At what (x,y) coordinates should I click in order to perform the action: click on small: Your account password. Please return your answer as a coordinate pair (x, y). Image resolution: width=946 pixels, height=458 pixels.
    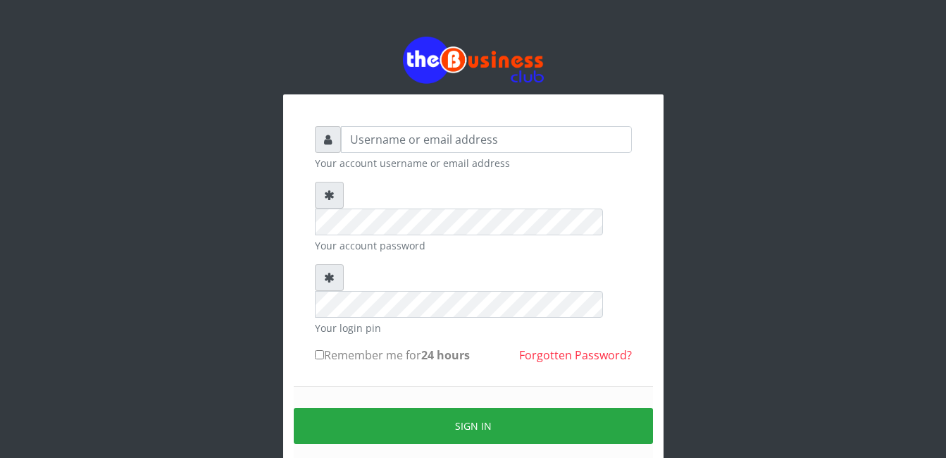
    Looking at the image, I should click on (473, 245).